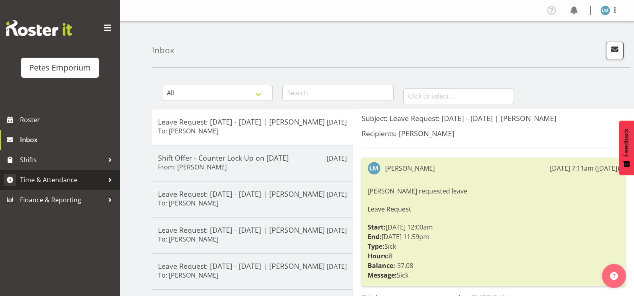  I want to click on span: Inbox, so click(68, 140).